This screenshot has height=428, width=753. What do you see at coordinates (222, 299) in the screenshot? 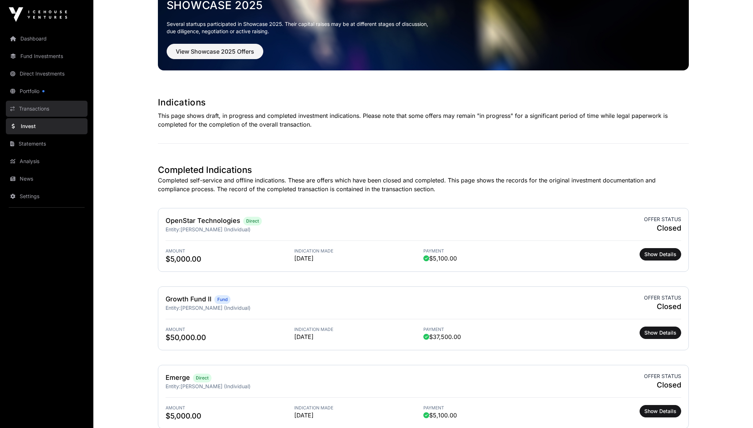
I see `span: Fund` at bounding box center [222, 299].